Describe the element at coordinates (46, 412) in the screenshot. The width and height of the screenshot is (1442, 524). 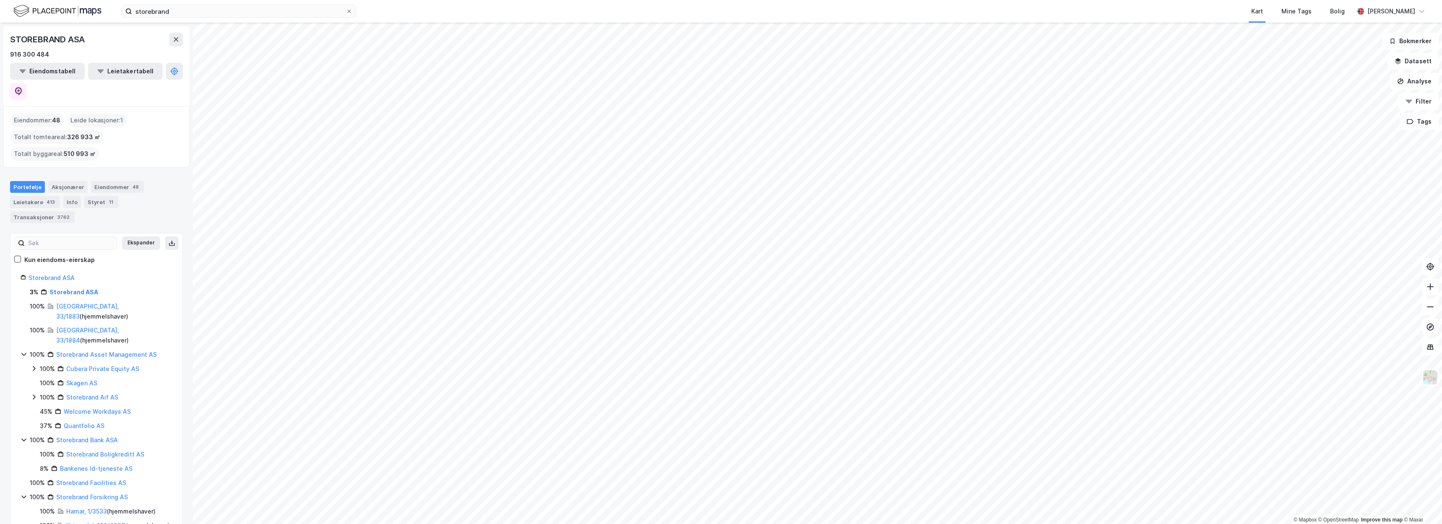
I see `div: 45%` at that location.